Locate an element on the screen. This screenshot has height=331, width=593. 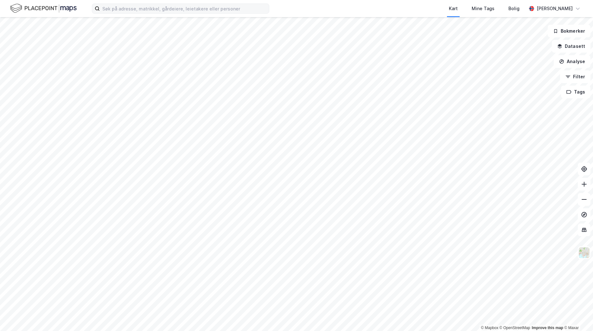
a: OpenStreetMap is located at coordinates (515, 327).